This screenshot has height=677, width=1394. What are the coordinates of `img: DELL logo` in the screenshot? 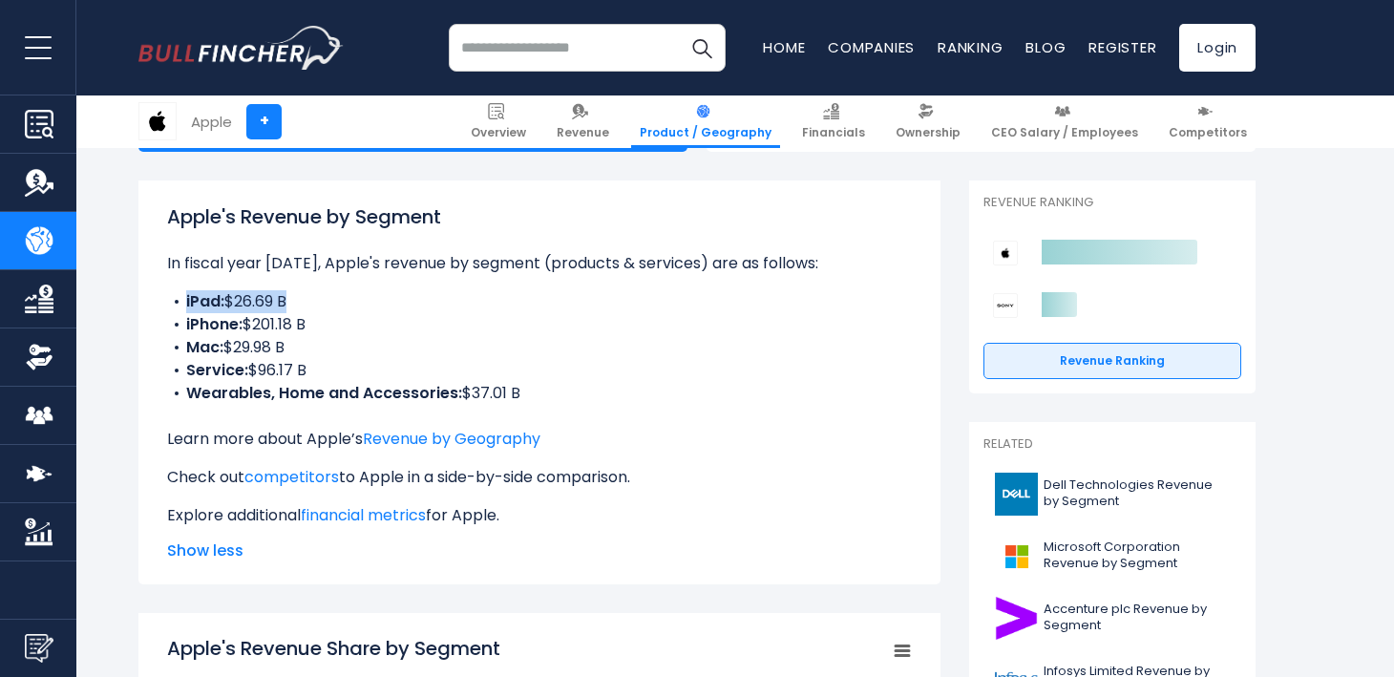 It's located at (1016, 494).